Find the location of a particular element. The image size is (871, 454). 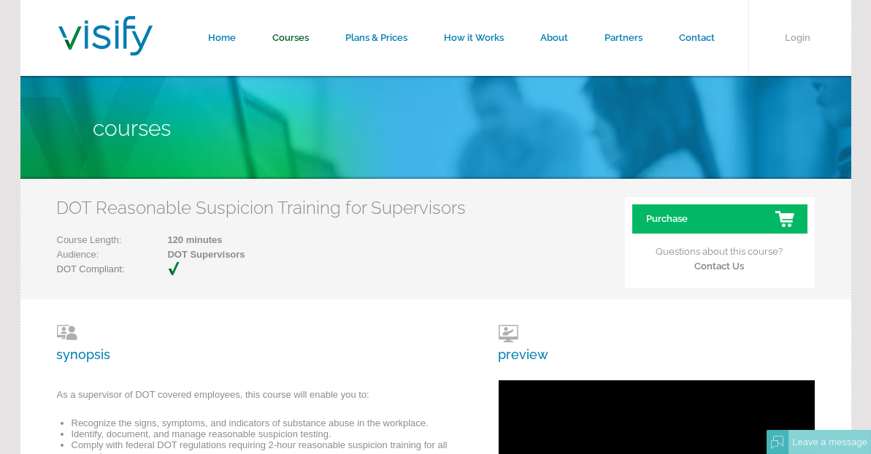

a: Purchase is located at coordinates (720, 219).